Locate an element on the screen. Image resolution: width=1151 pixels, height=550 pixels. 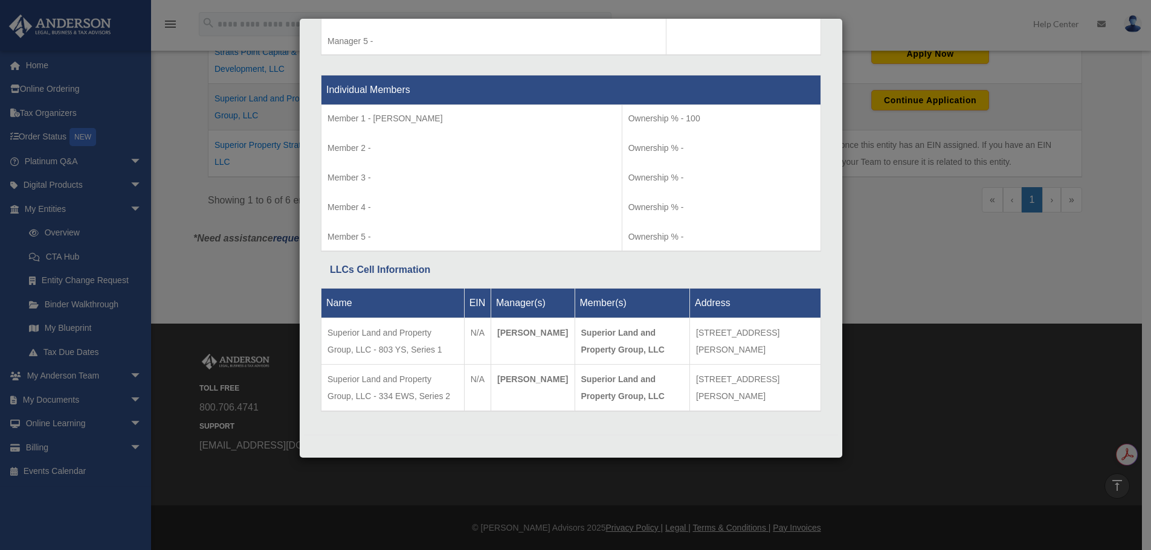
p: Member 5 - is located at coordinates (471, 237).